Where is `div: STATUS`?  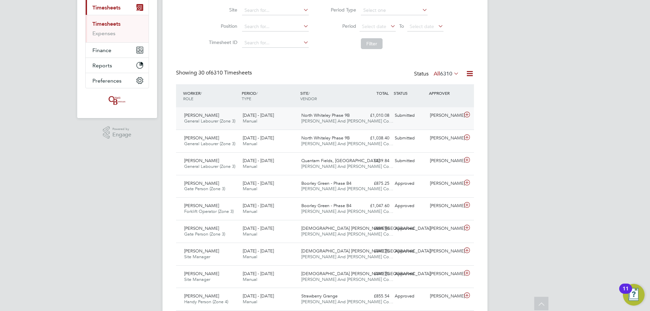
div: STATUS is located at coordinates (409, 93).